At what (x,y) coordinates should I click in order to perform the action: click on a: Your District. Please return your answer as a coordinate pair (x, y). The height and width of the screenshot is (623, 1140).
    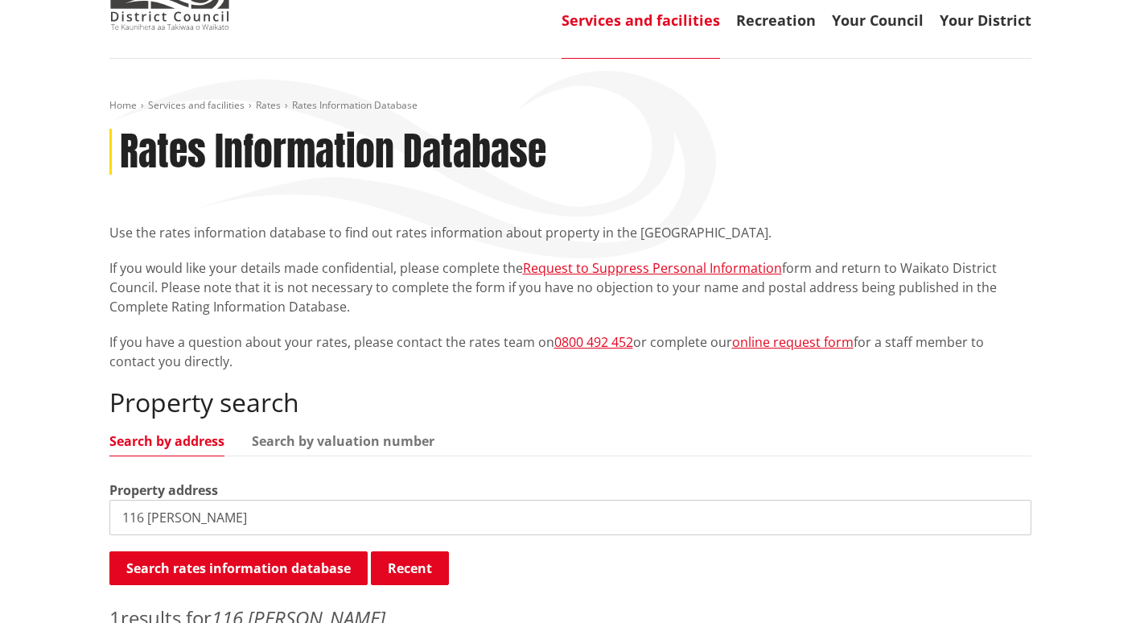
    Looking at the image, I should click on (985, 20).